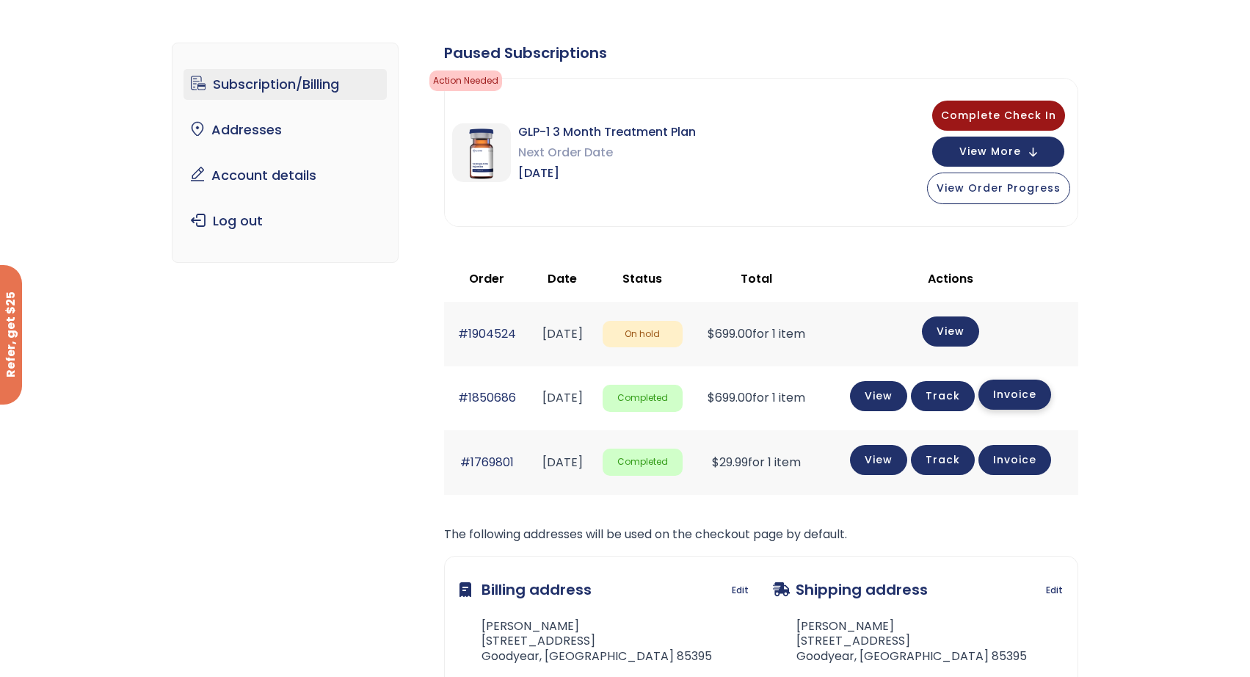 The width and height of the screenshot is (1250, 677). I want to click on span: Next Order Date, so click(607, 153).